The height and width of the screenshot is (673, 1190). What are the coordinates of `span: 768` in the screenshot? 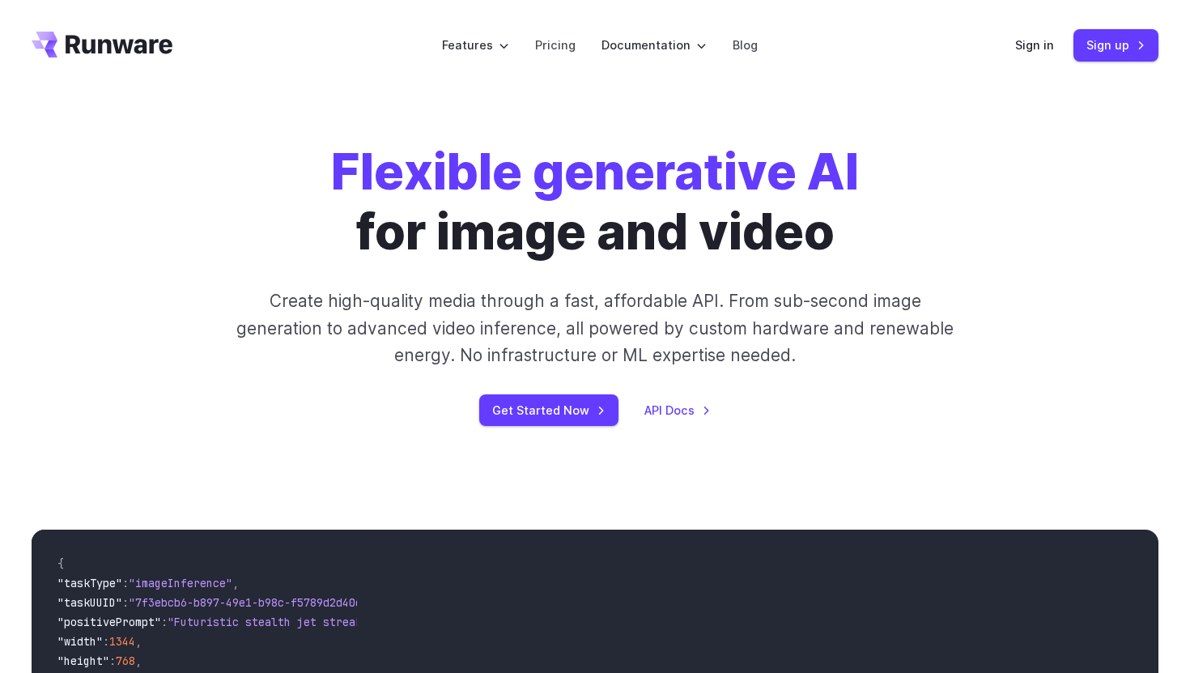 It's located at (126, 661).